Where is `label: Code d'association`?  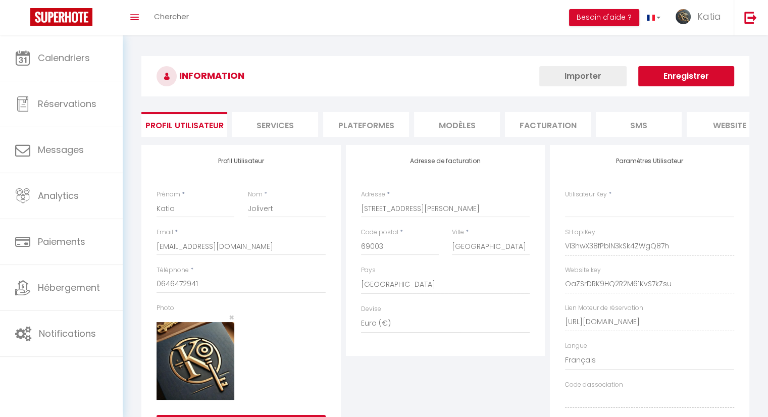 label: Code d'association is located at coordinates (594, 385).